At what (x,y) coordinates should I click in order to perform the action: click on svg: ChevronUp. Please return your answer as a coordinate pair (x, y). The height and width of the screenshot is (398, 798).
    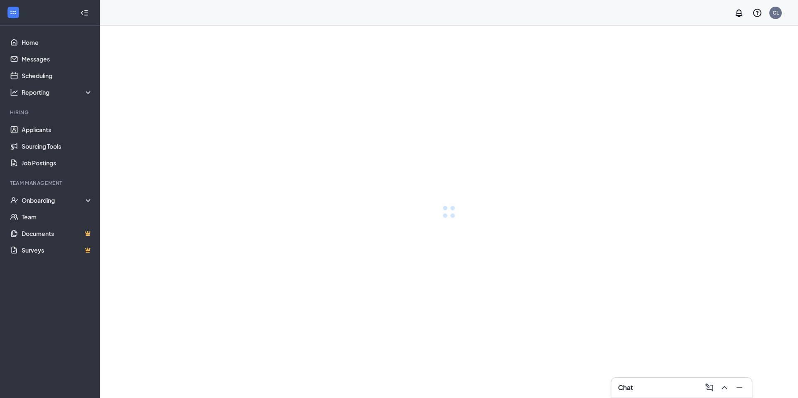
    Looking at the image, I should click on (724, 388).